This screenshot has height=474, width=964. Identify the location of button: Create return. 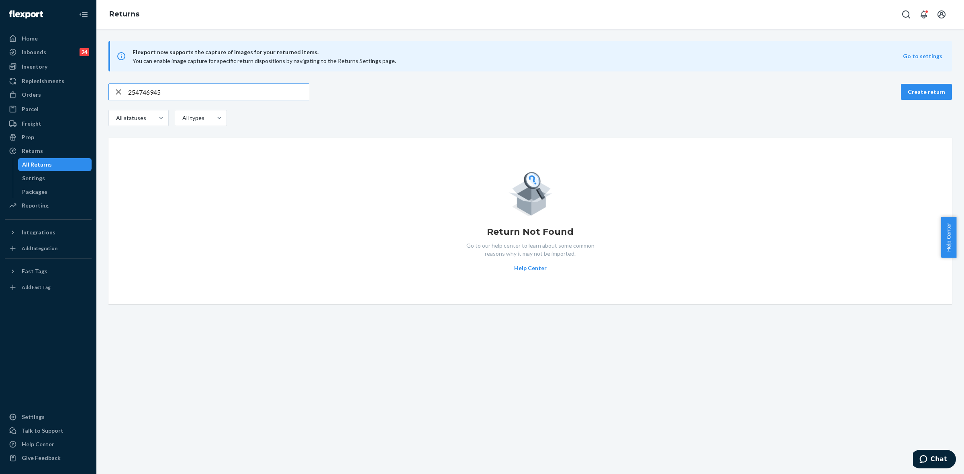
(926, 92).